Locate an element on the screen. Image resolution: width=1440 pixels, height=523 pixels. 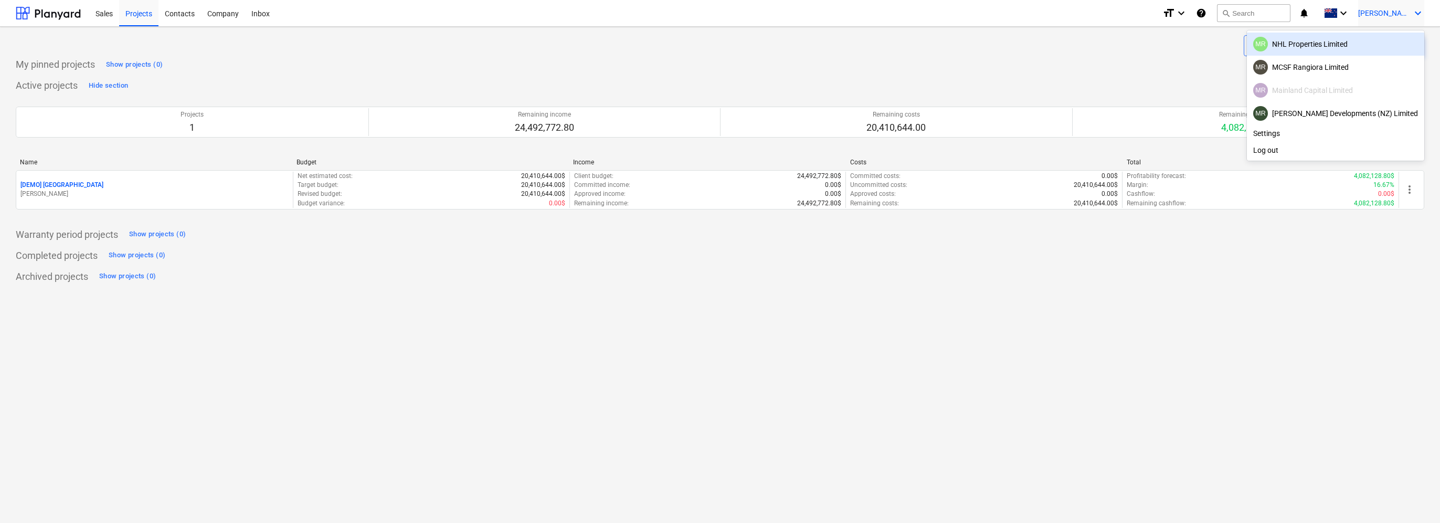
div: NHL Properties Limited is located at coordinates (1336, 44).